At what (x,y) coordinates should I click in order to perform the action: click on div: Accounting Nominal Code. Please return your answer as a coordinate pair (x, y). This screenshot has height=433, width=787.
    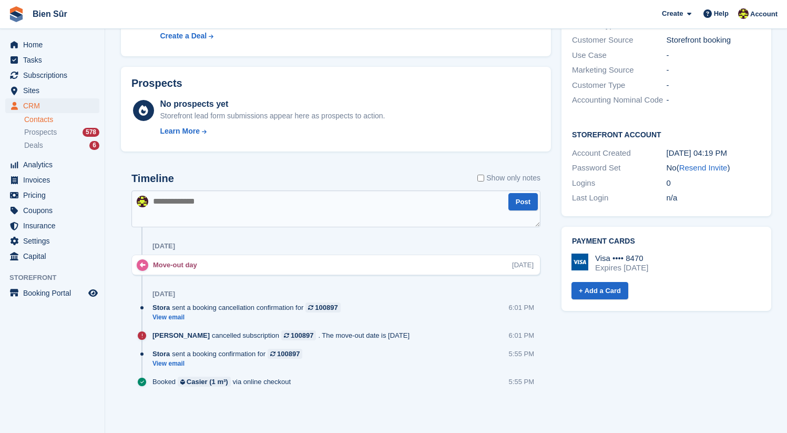
    Looking at the image, I should click on (620, 100).